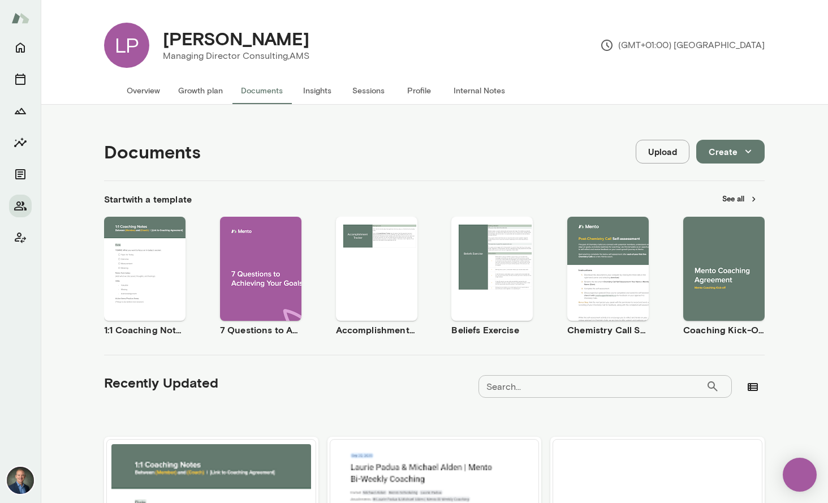 This screenshot has height=503, width=828. What do you see at coordinates (20, 206) in the screenshot?
I see `button: Members` at bounding box center [20, 206].